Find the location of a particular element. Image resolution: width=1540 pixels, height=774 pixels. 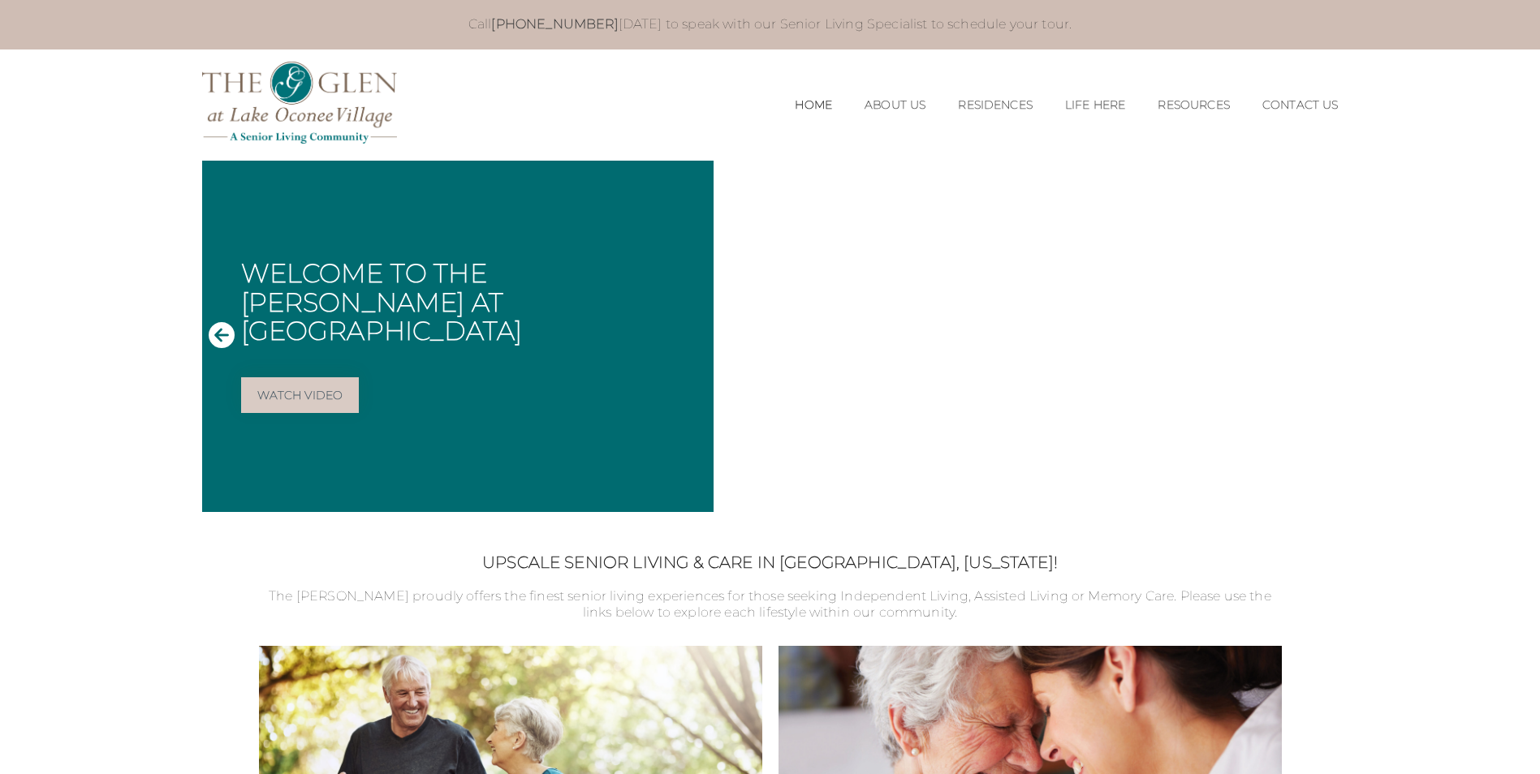

a: Home is located at coordinates (813, 105).